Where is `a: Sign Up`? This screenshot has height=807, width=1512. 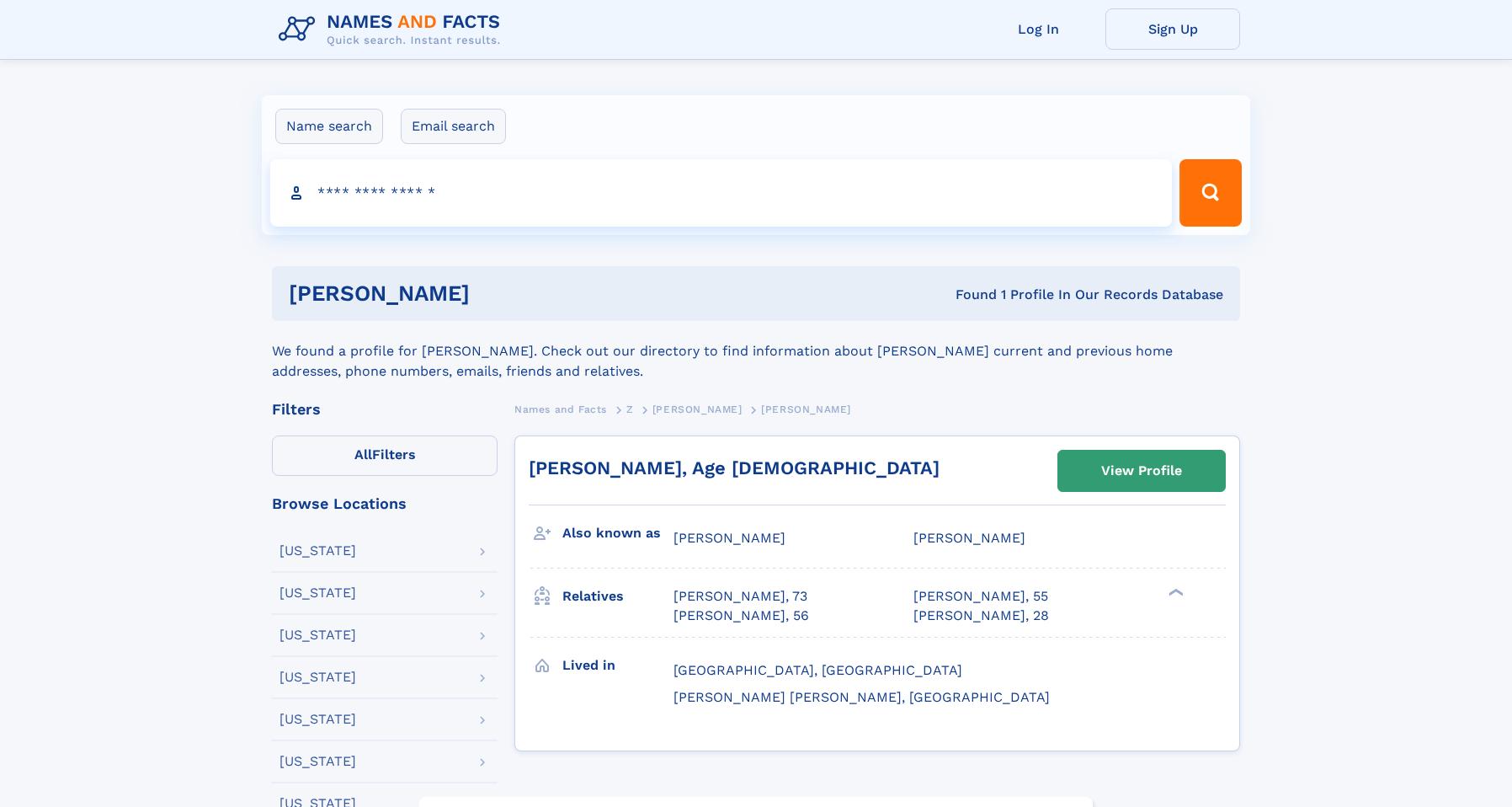 a: Sign Up is located at coordinates (1173, 29).